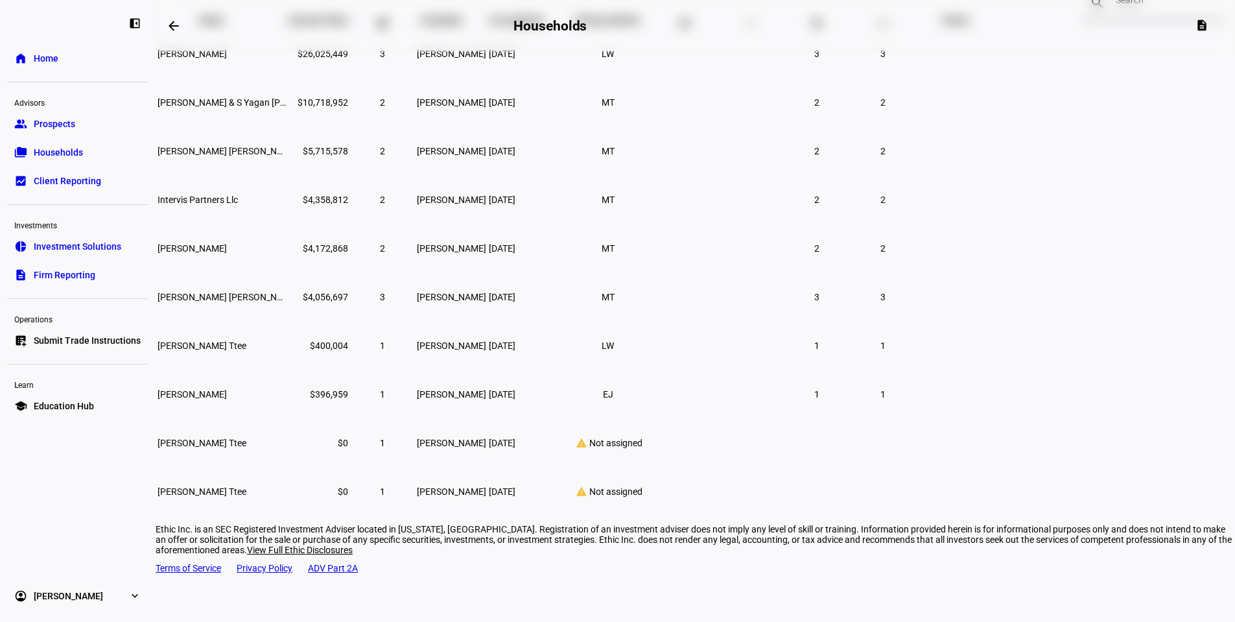  What do you see at coordinates (318, 345) in the screenshot?
I see `td: $400,004` at bounding box center [318, 345].